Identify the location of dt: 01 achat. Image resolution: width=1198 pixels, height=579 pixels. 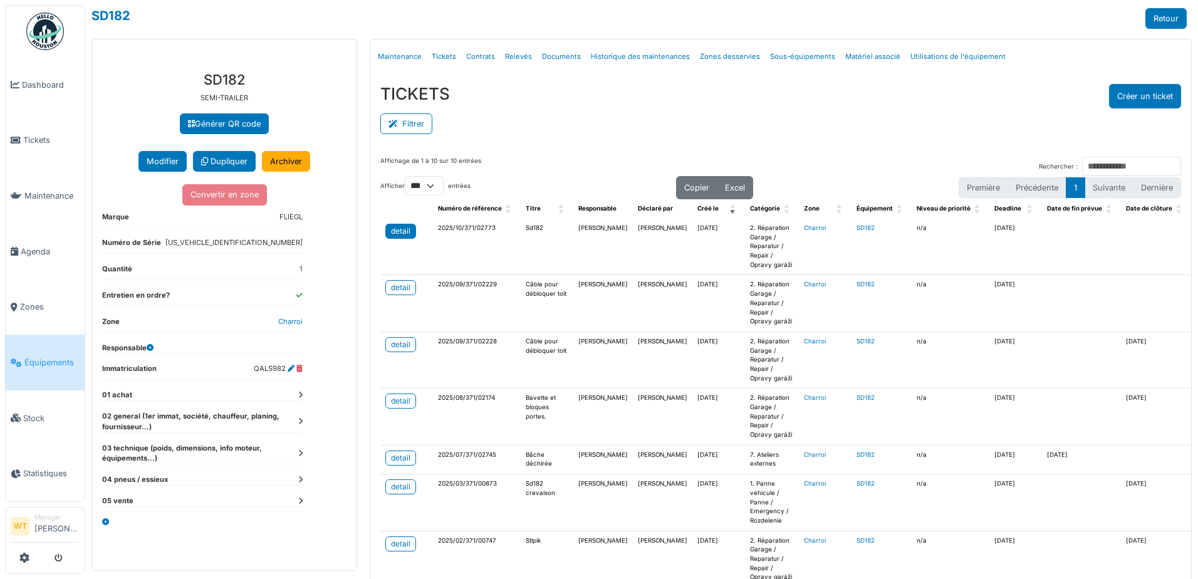
(202, 395).